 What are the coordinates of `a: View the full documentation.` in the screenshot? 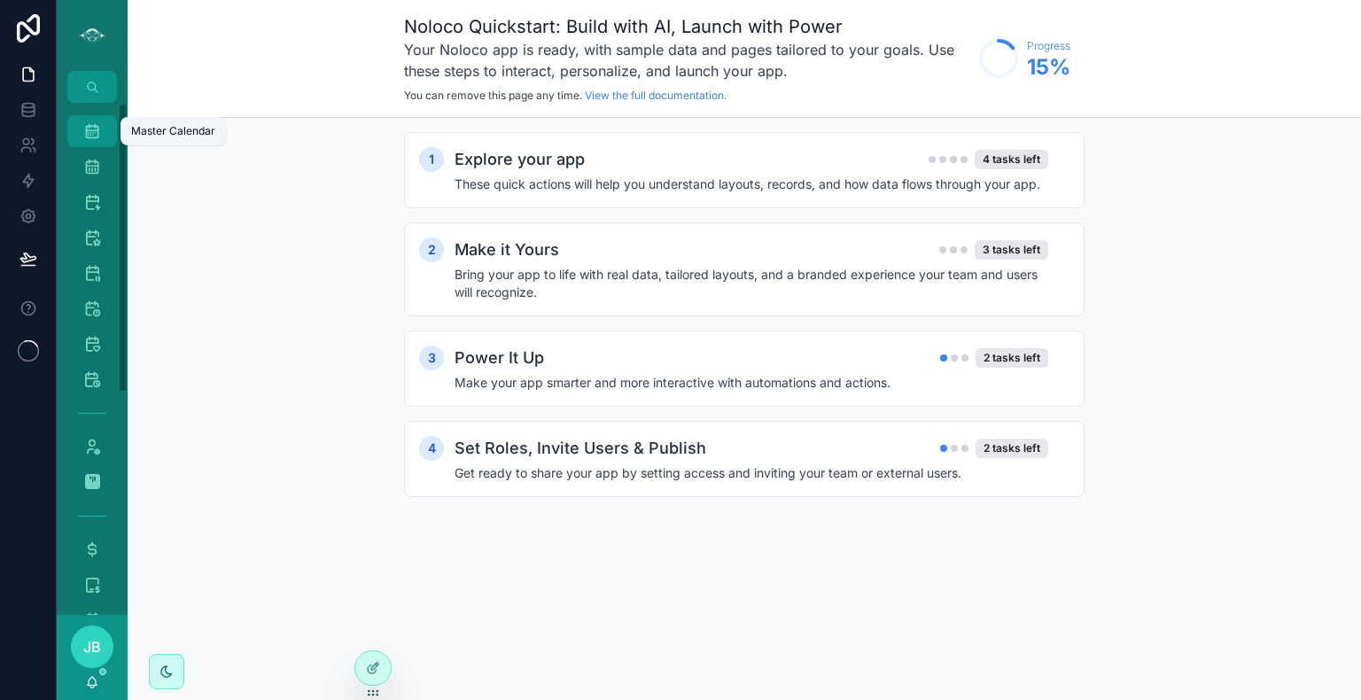 It's located at (656, 95).